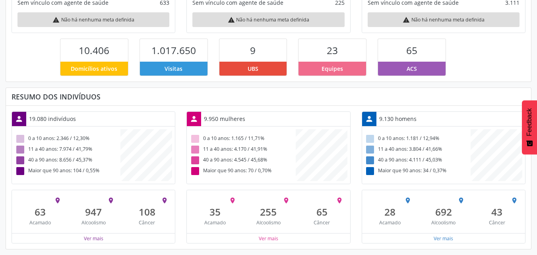 The width and height of the screenshot is (537, 255). What do you see at coordinates (411, 68) in the screenshot?
I see `span: ACS` at bounding box center [411, 68].